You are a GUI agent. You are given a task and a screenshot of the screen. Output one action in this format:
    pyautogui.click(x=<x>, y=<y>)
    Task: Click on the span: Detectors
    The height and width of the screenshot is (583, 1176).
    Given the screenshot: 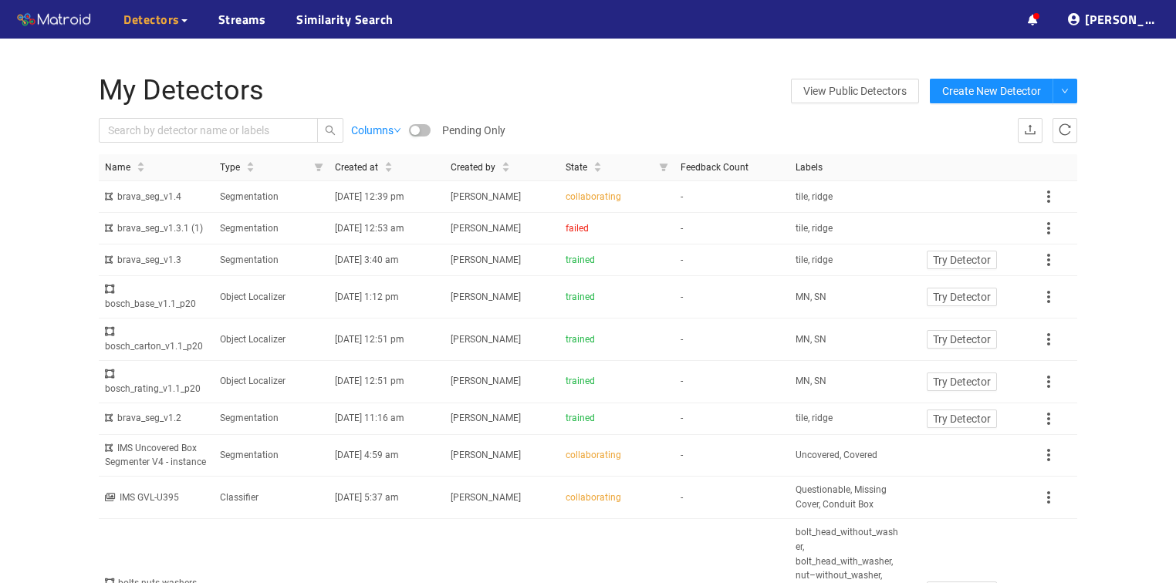 What is the action you would take?
    pyautogui.click(x=151, y=19)
    